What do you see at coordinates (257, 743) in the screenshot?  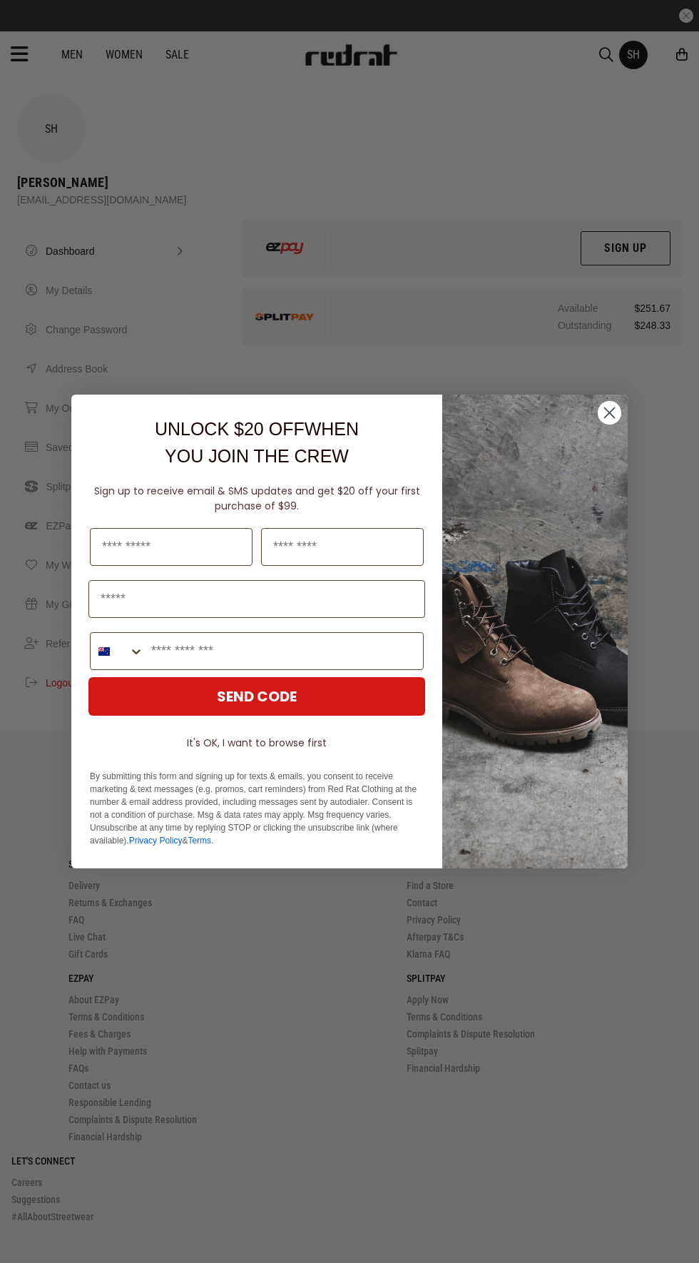 I see `button: It's OK, I want to browse first` at bounding box center [257, 743].